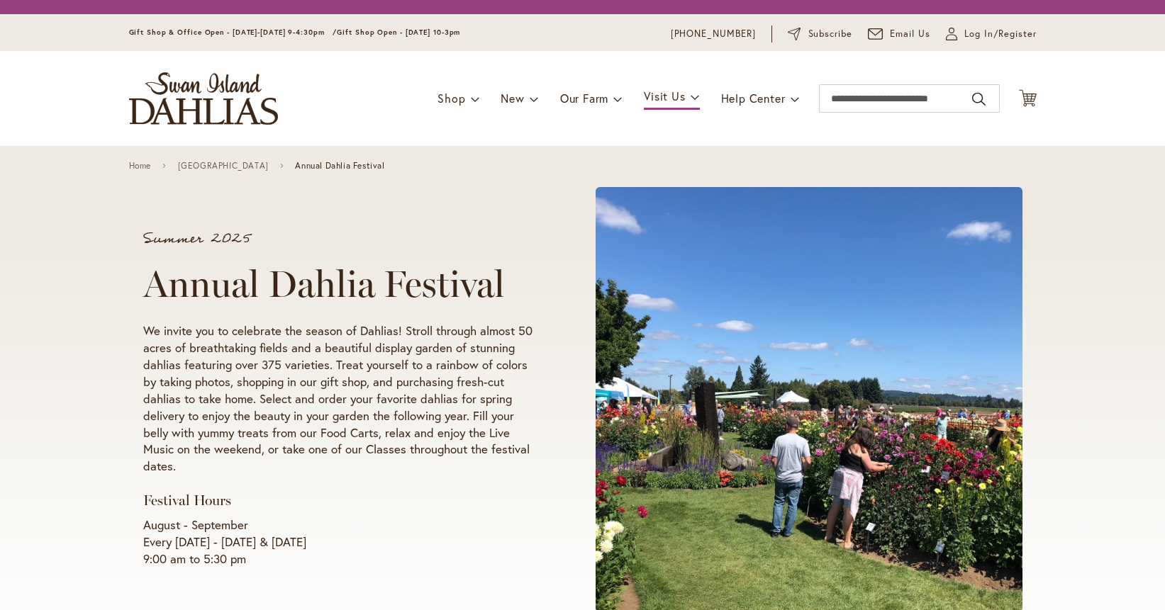 The width and height of the screenshot is (1165, 610). Describe the element at coordinates (819, 34) in the screenshot. I see `a: Subscribe` at that location.